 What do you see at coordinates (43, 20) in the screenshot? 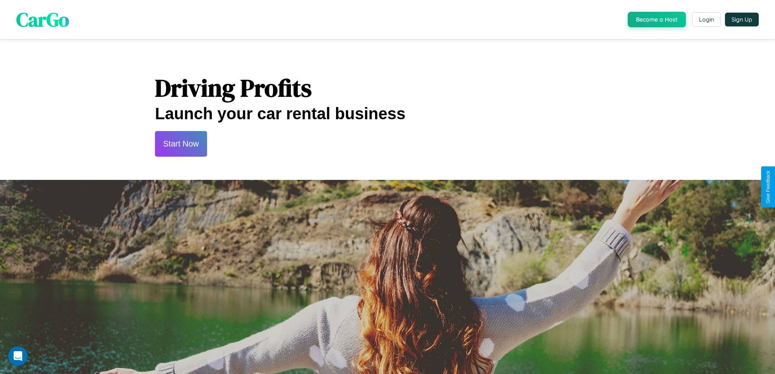
I see `span: CarGo` at bounding box center [43, 20].